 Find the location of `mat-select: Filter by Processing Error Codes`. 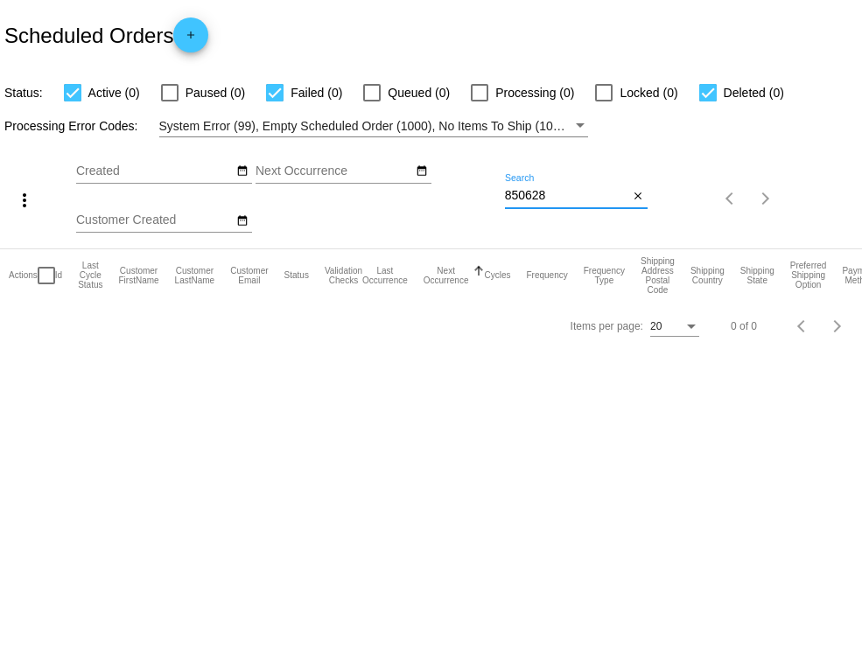

mat-select: Filter by Processing Error Codes is located at coordinates (374, 126).